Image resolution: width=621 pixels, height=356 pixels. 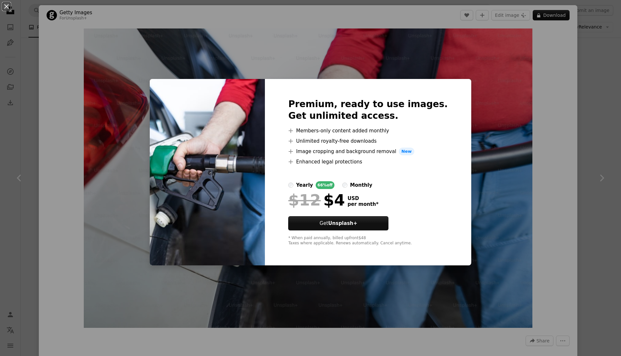 What do you see at coordinates (363, 198) in the screenshot?
I see `span: USD` at bounding box center [363, 198].